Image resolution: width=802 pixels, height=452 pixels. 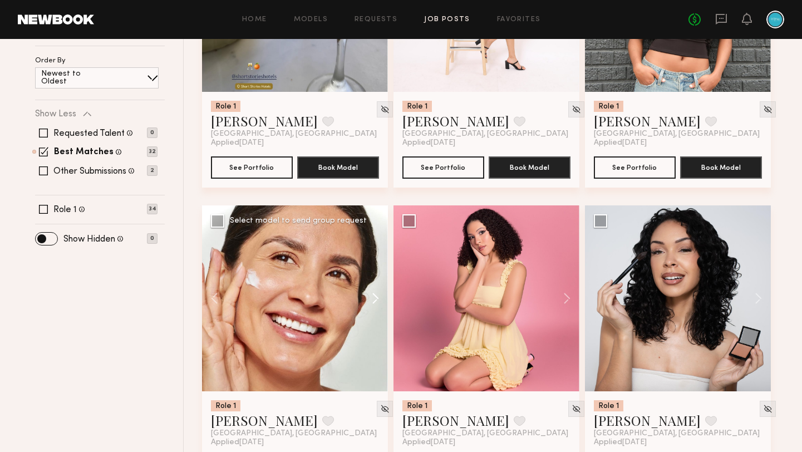 What do you see at coordinates (518, 19) in the screenshot?
I see `a: Favorites` at bounding box center [518, 19].